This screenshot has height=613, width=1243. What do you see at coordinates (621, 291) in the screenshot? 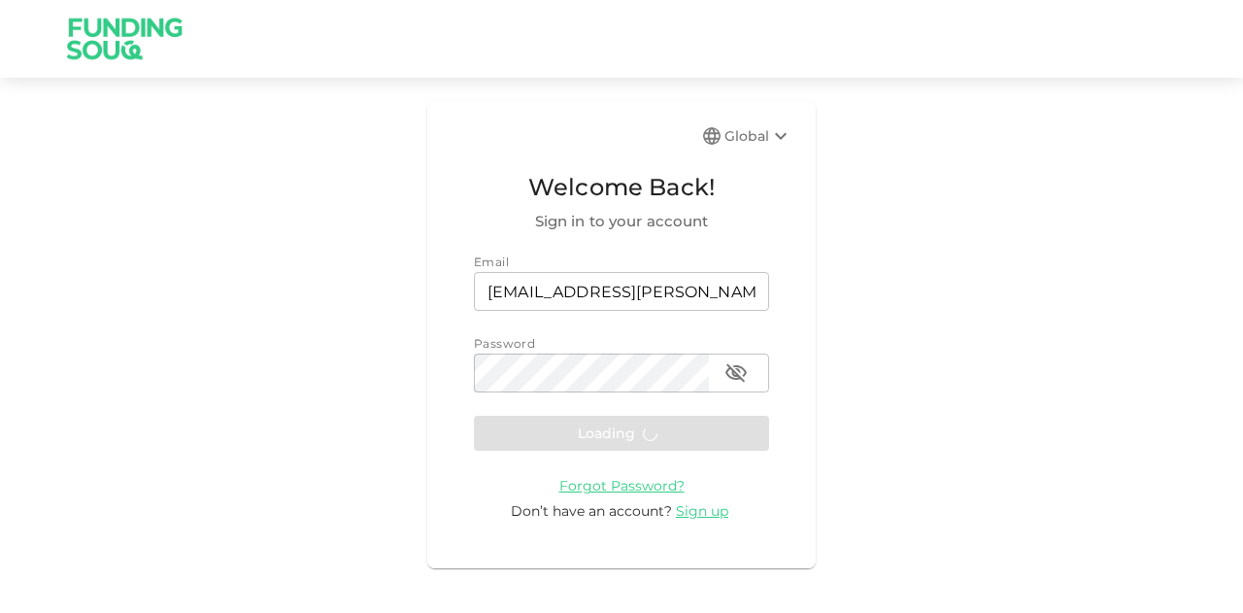
I see `div: email` at bounding box center [621, 291].